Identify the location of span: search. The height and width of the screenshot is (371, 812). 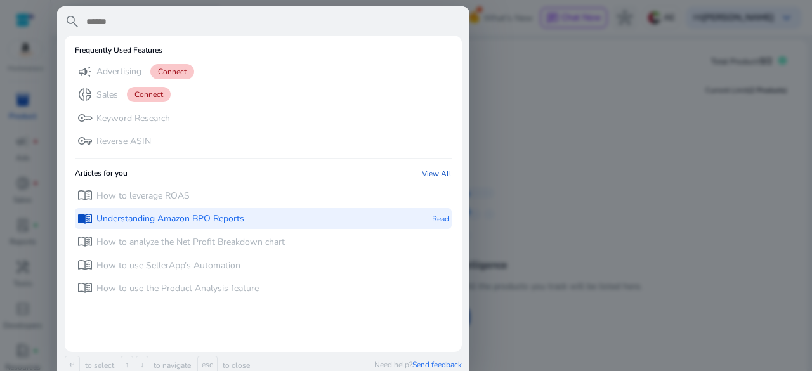
(72, 22).